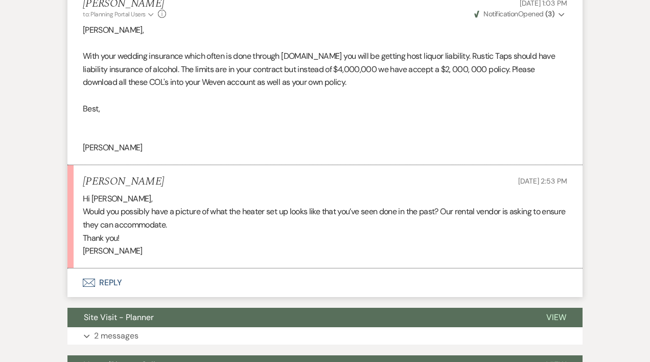  Describe the element at coordinates (325, 336) in the screenshot. I see `button: 2 messages` at that location.